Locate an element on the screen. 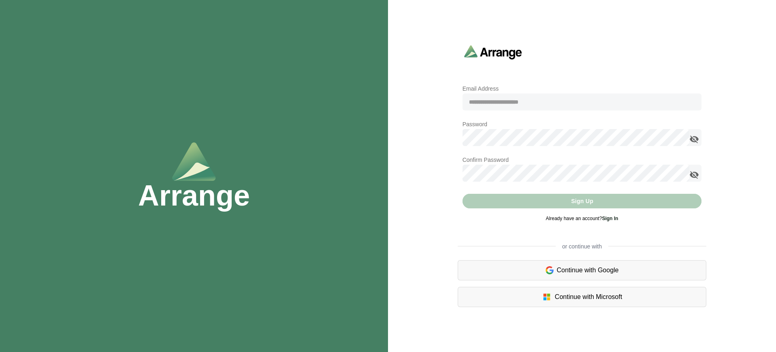 This screenshot has width=776, height=352. div: Continue with Microsoft is located at coordinates (582, 297).